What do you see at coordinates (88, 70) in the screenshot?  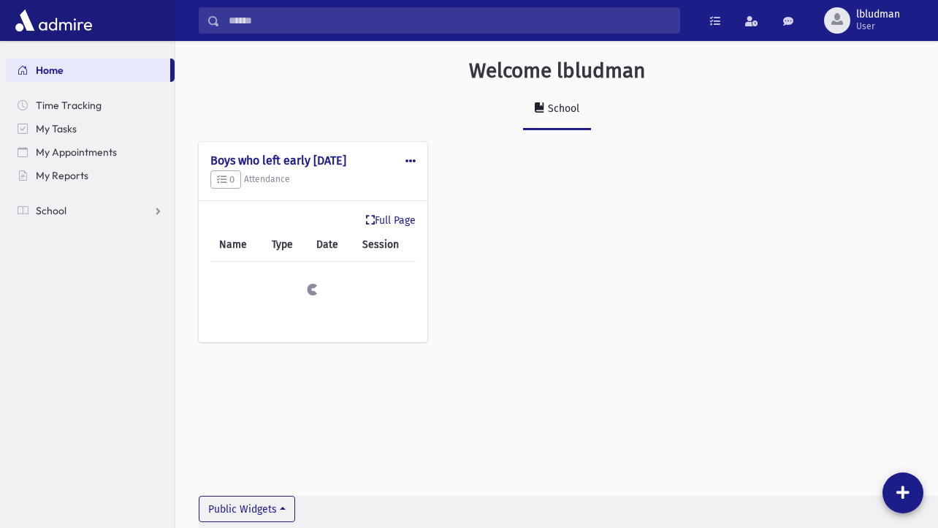 I see `a: Home` at bounding box center [88, 70].